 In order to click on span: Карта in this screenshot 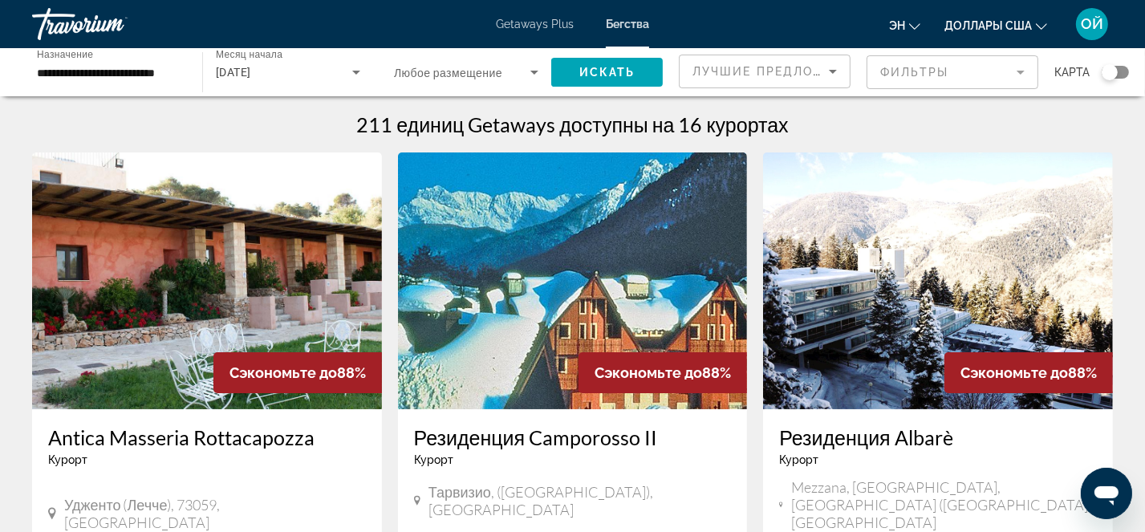, I will do `click(1072, 72)`.